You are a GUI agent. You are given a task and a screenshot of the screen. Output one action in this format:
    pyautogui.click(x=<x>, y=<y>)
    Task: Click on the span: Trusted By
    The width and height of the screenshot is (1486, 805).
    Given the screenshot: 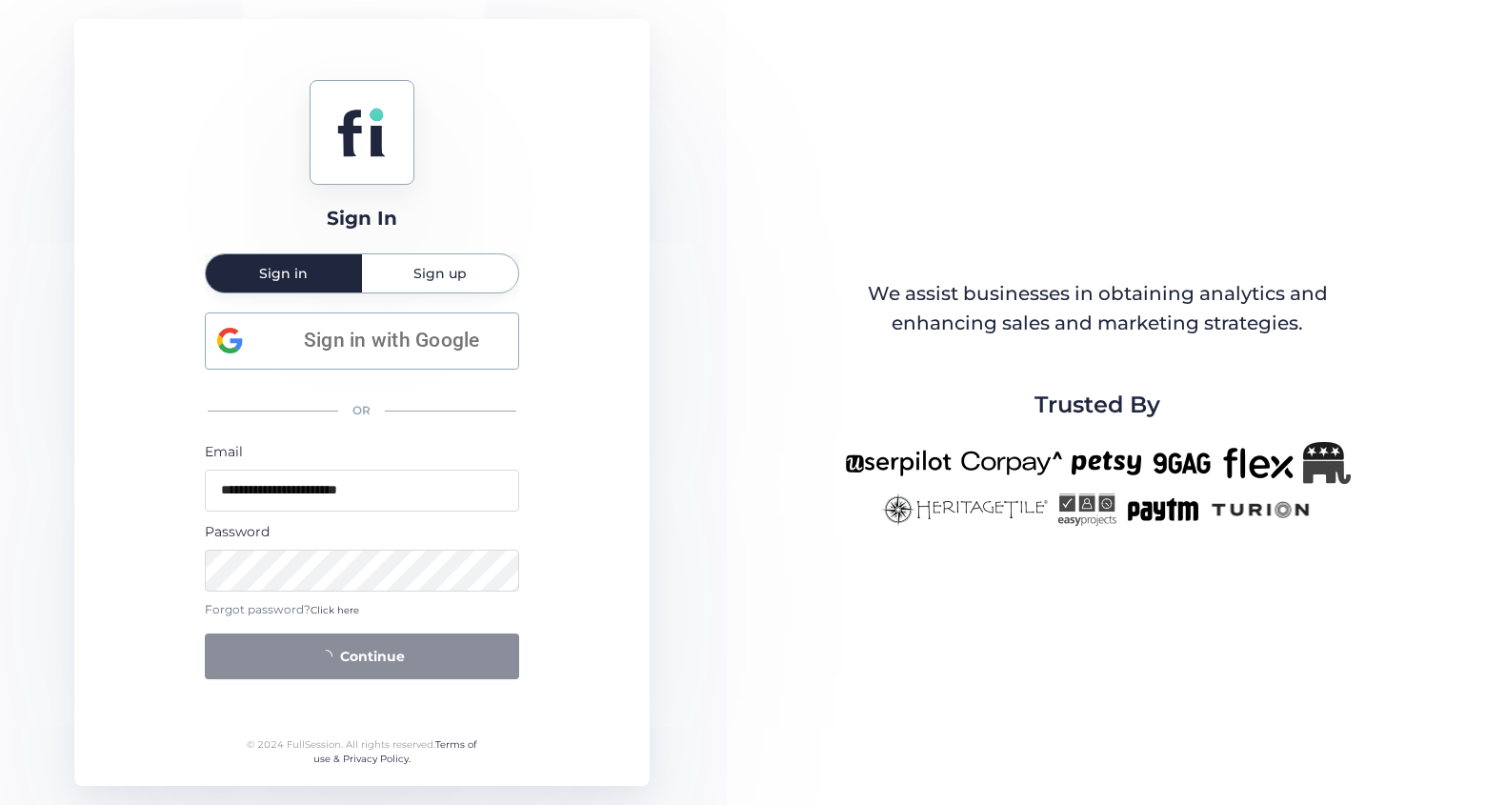 What is the action you would take?
    pyautogui.click(x=1097, y=405)
    